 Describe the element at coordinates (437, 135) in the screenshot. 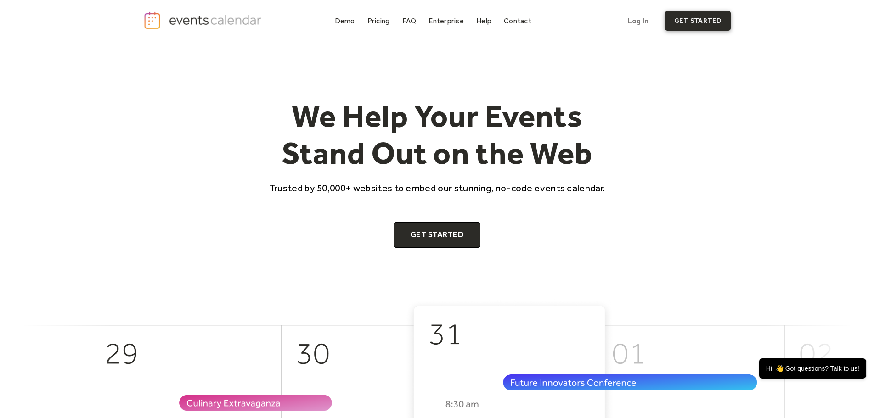

I see `h1: We Help Your Events Stand Out on the Web` at that location.